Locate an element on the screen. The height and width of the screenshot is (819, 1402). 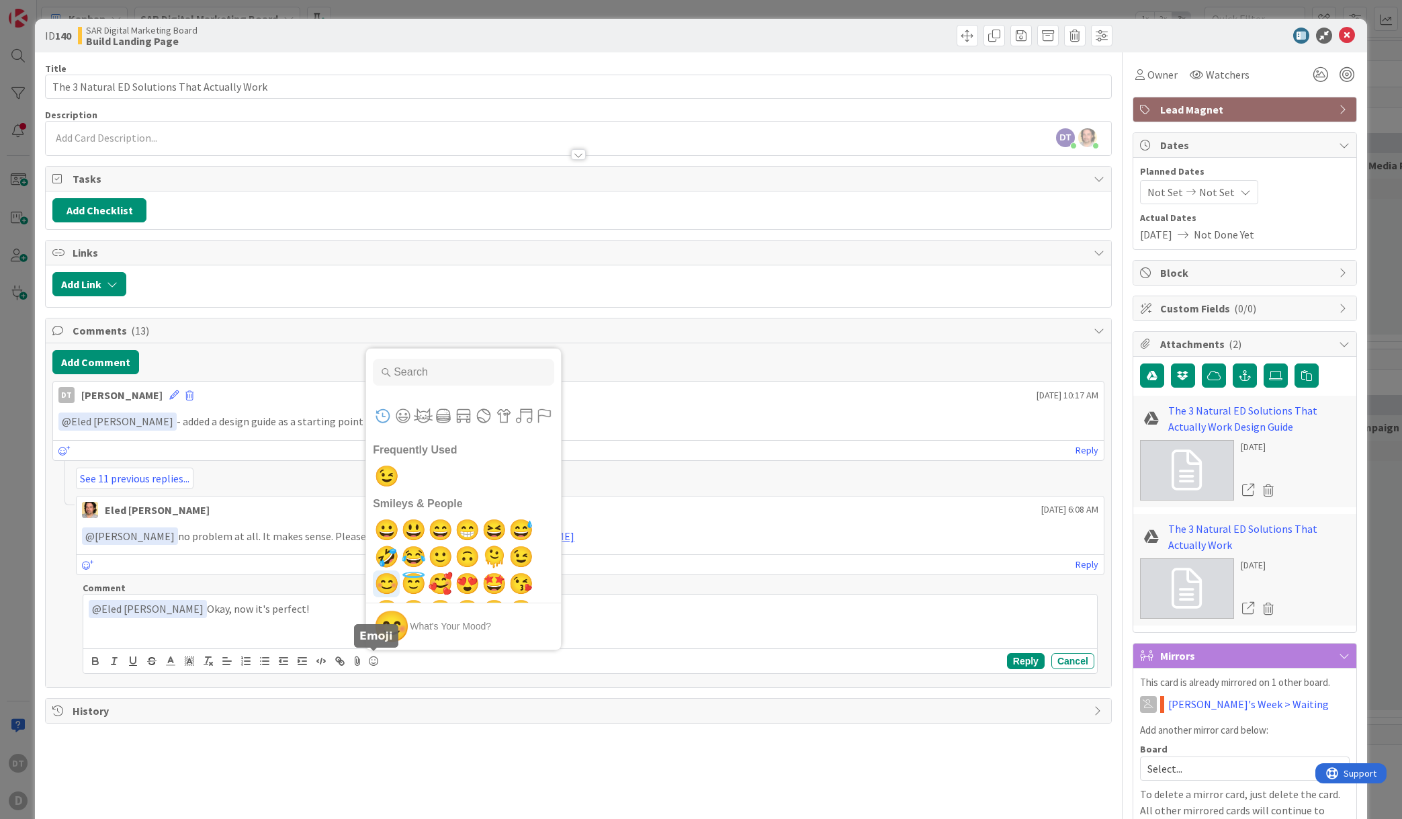
span: ( 0/0 ) is located at coordinates (1245, 308).